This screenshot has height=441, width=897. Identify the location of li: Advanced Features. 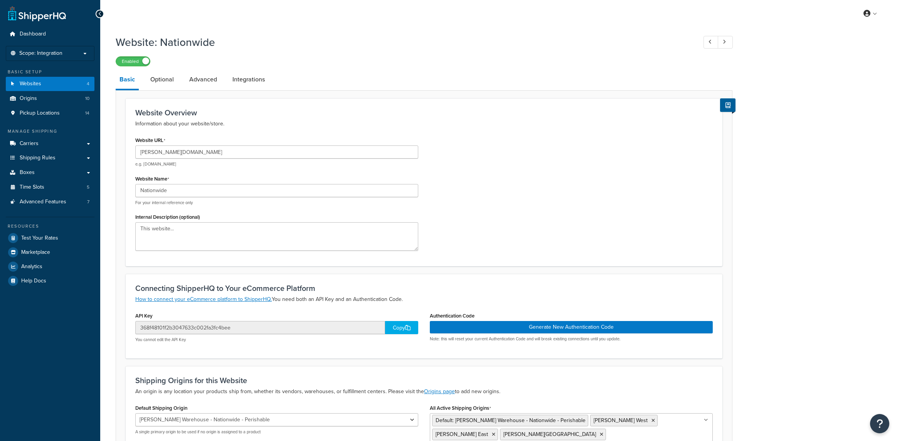
(50, 202).